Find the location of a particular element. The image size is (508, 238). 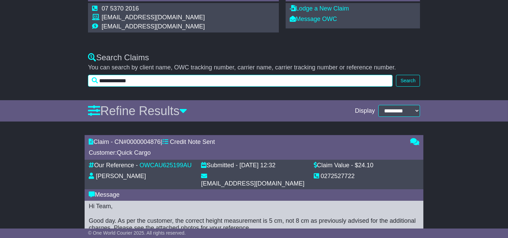

a: OWCAU625199AU is located at coordinates (166, 165).